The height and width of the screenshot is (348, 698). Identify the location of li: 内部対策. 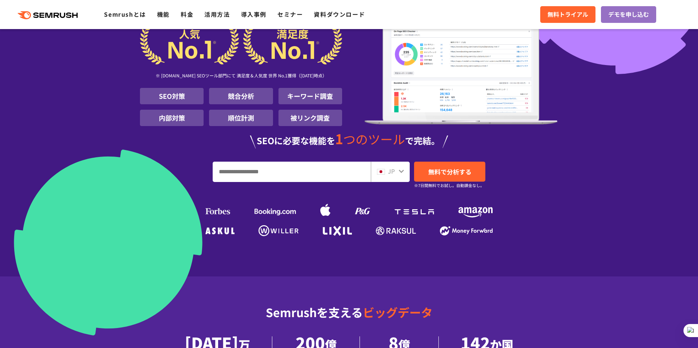
(172, 118).